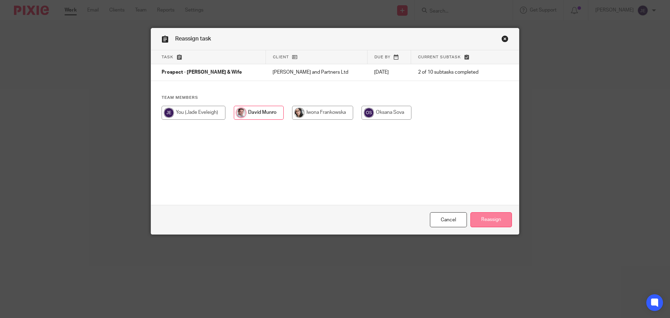  I want to click on h4: Team members, so click(335, 98).